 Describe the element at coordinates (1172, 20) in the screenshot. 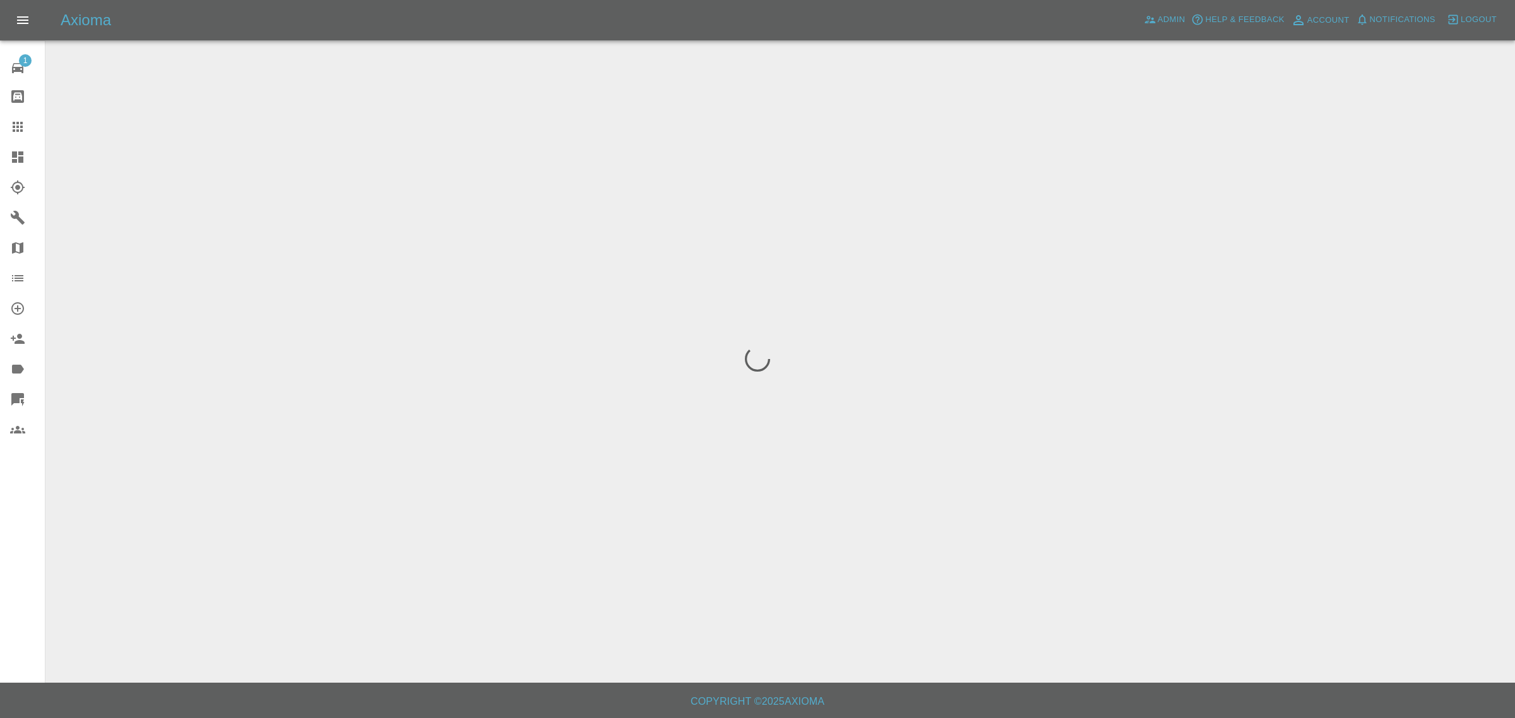

I see `span: Admin` at that location.